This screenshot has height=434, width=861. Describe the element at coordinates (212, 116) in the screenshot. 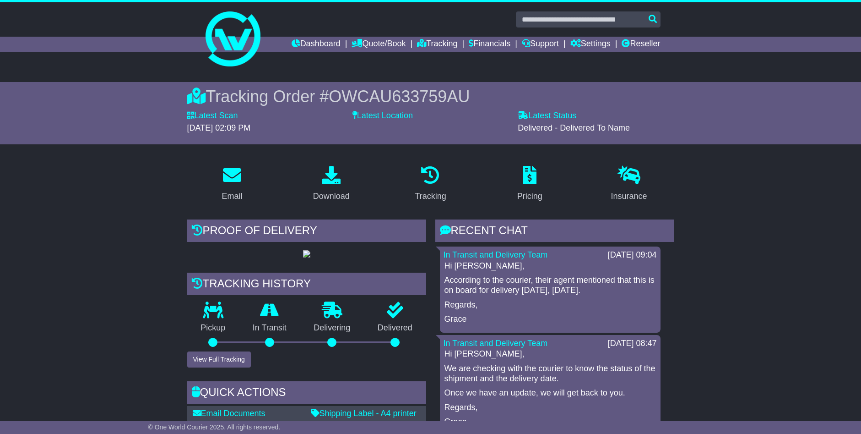

I see `label: Latest Scan` at that location.